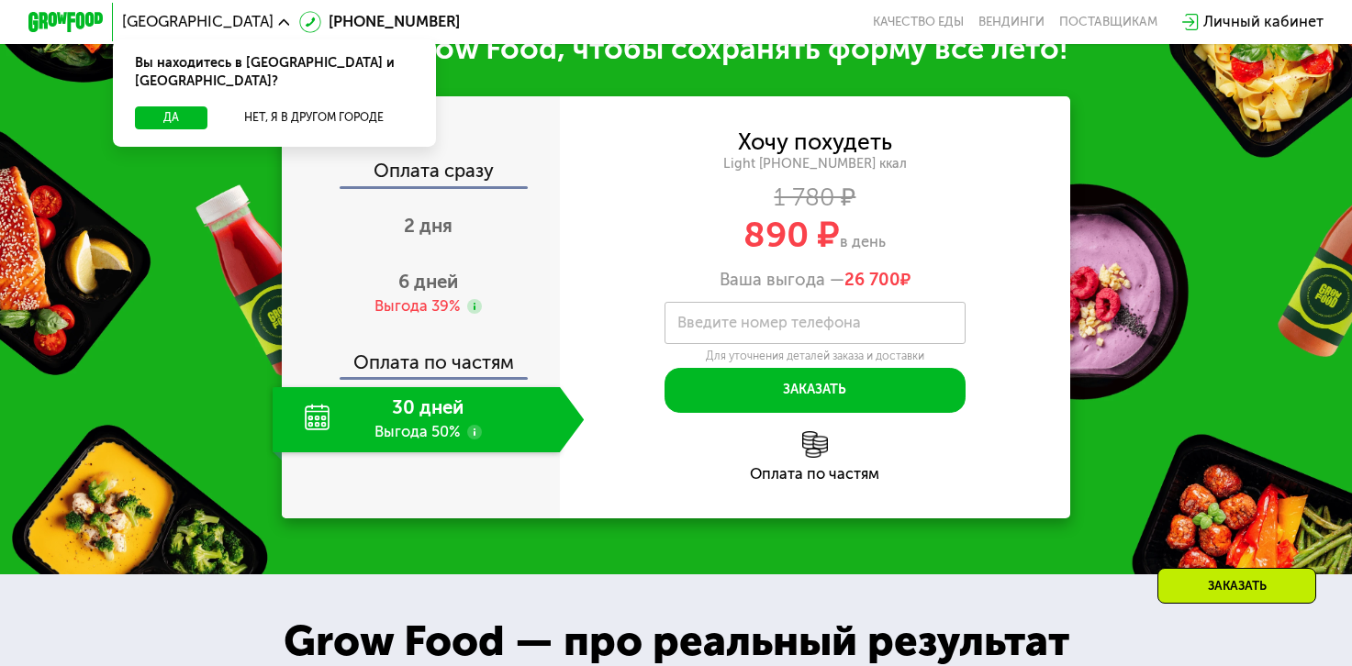 The image size is (1352, 666). I want to click on label: Введите номер телефона, so click(769, 322).